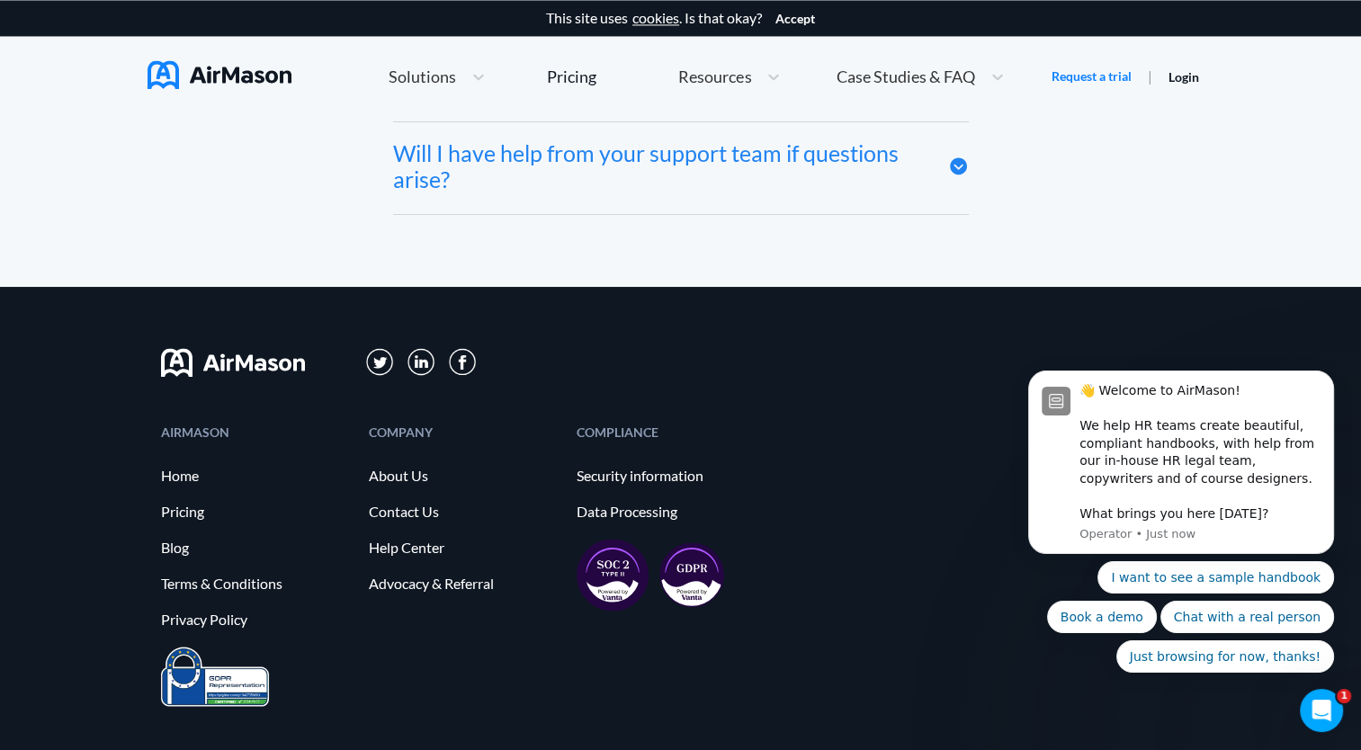 Image resolution: width=1361 pixels, height=750 pixels. What do you see at coordinates (656, 18) in the screenshot?
I see `a: cookies` at bounding box center [656, 18].